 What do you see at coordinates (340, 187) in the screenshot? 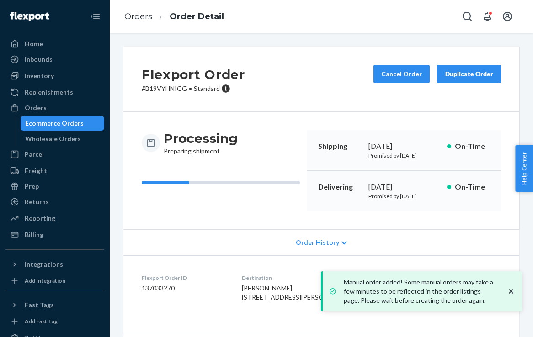
I see `p: Delivering` at bounding box center [340, 187].